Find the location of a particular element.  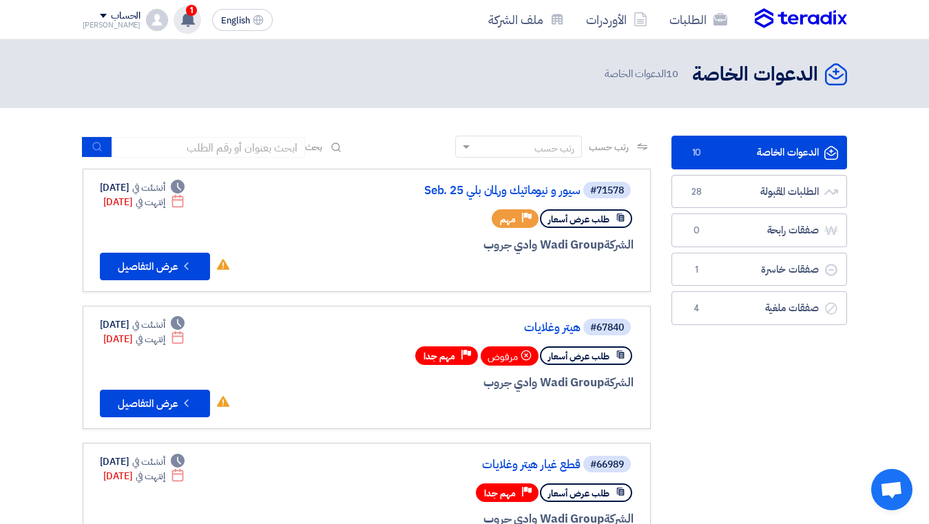

img: Teradix logo is located at coordinates (801, 19).